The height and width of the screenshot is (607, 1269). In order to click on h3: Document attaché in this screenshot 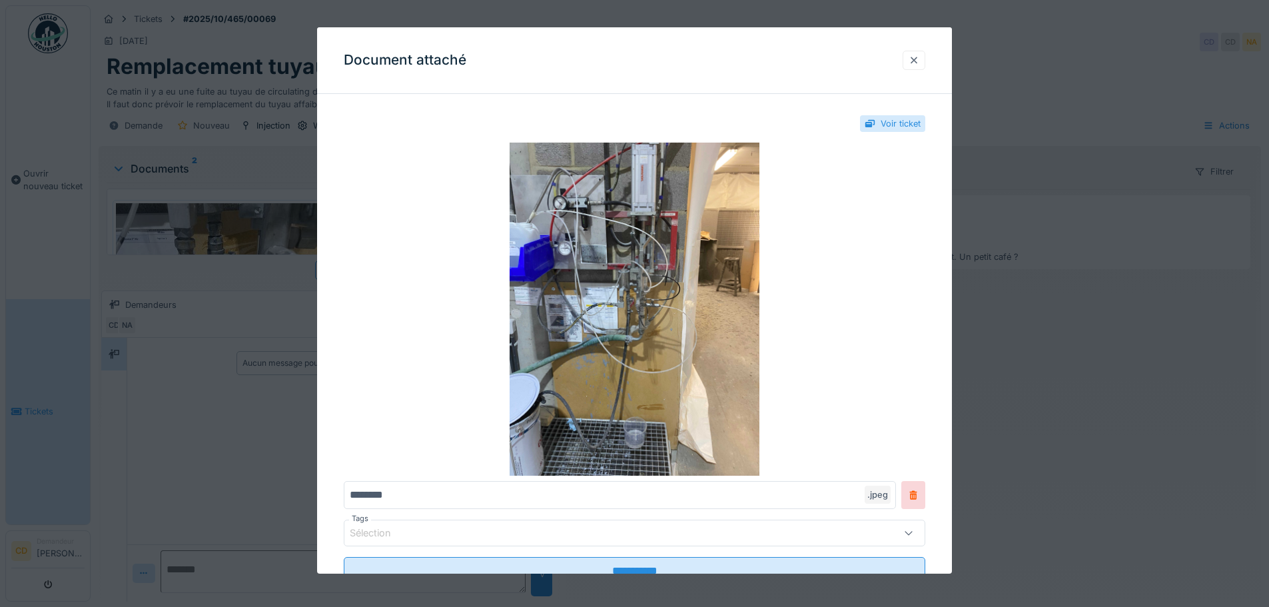, I will do `click(405, 60)`.